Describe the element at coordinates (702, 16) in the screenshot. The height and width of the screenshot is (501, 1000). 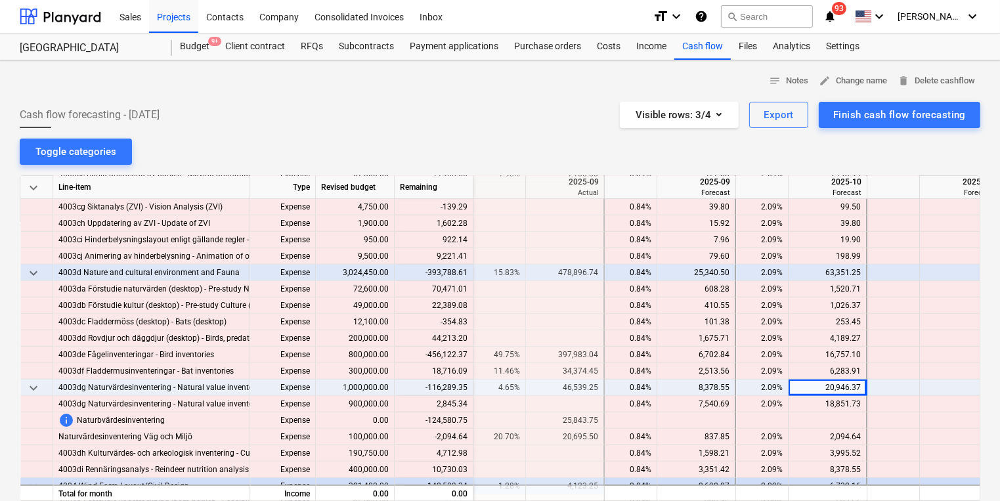
I see `i: Knowledge base` at that location.